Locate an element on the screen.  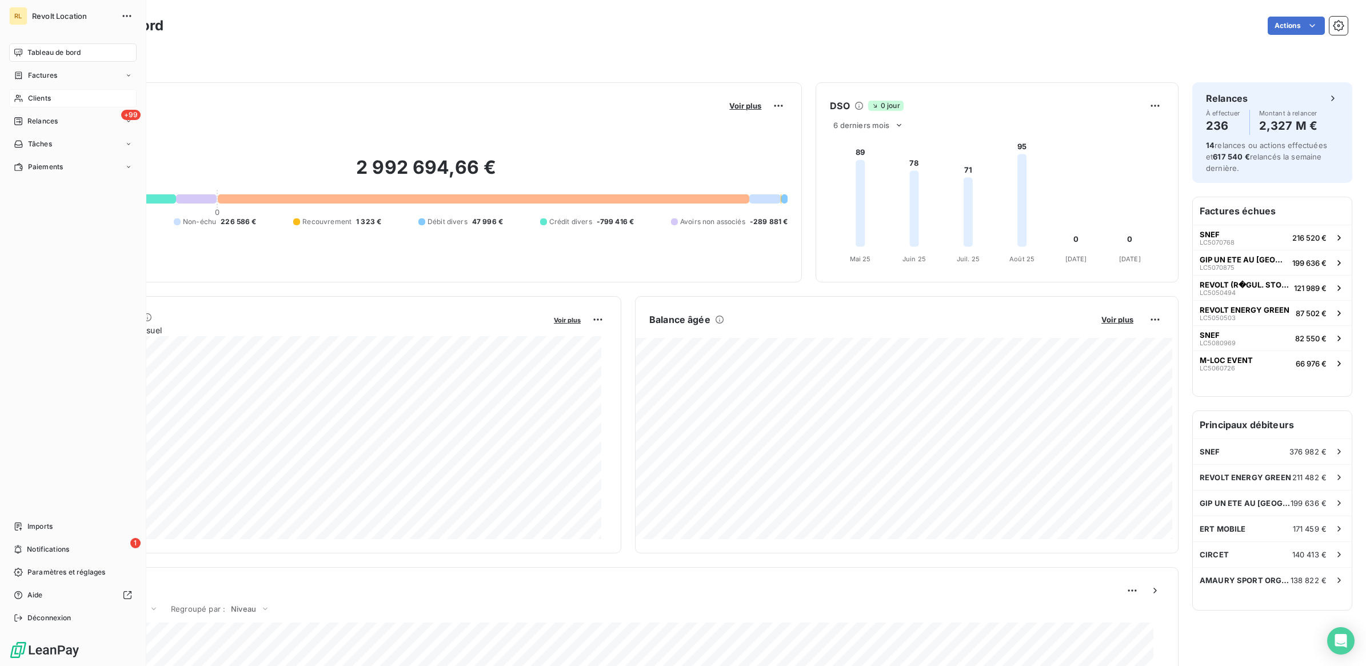
span: LC5050503 is located at coordinates (1218, 318).